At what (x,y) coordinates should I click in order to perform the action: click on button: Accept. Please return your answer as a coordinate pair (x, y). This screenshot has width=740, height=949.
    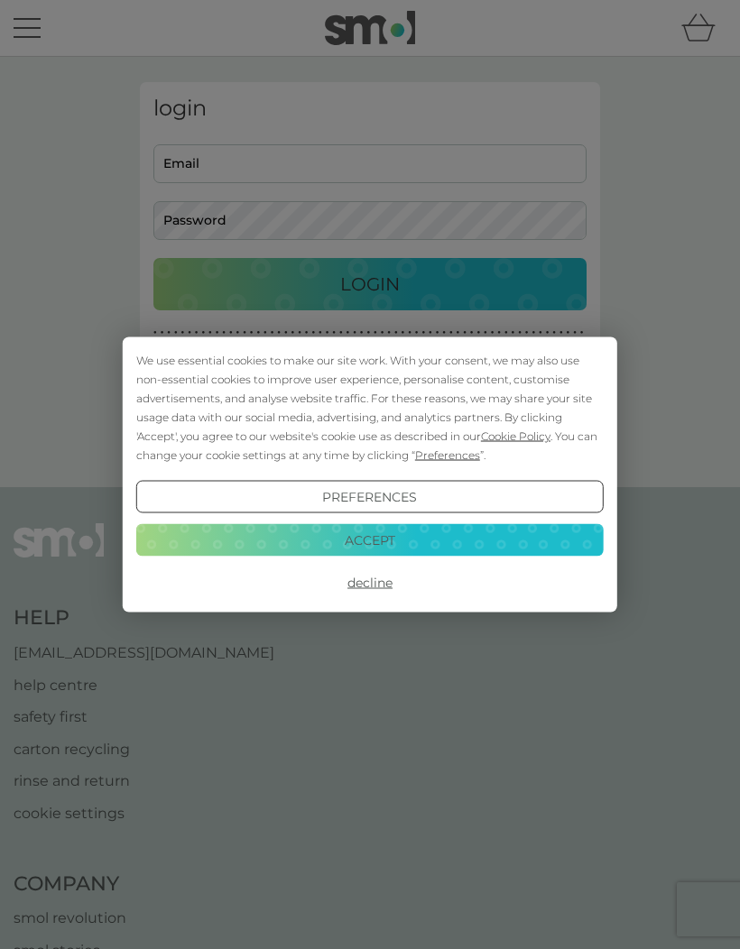
    Looking at the image, I should click on (370, 539).